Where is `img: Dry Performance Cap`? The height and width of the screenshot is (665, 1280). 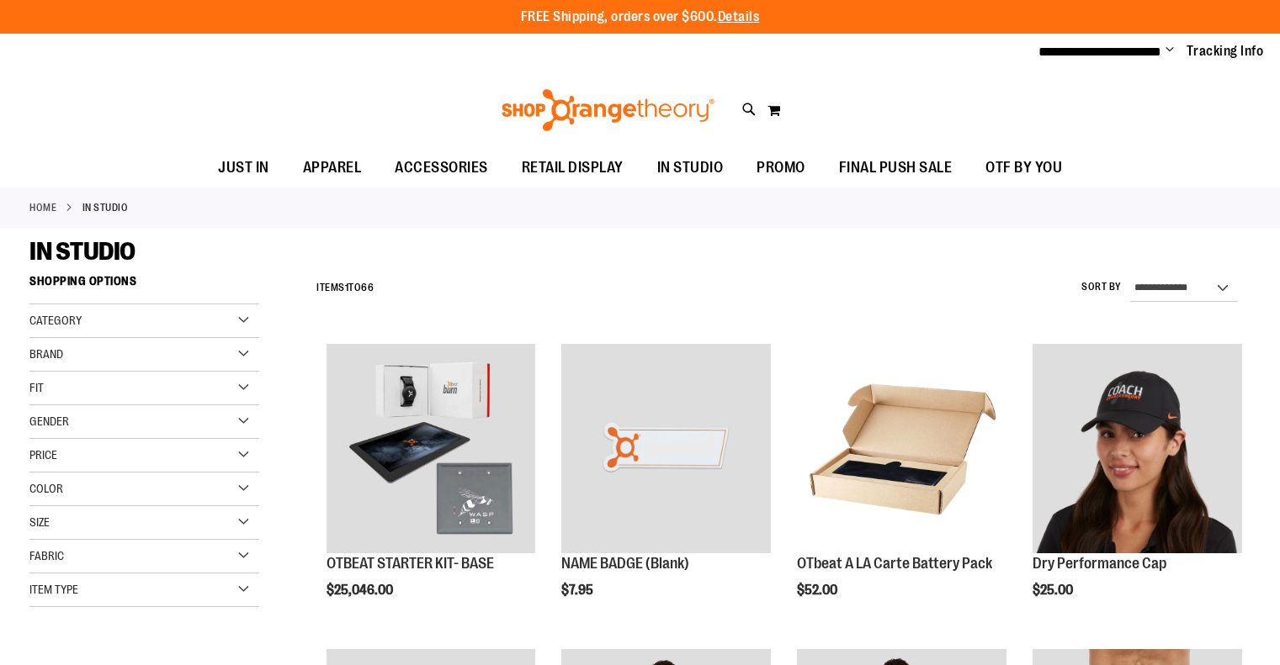 img: Dry Performance Cap is located at coordinates (1137, 448).